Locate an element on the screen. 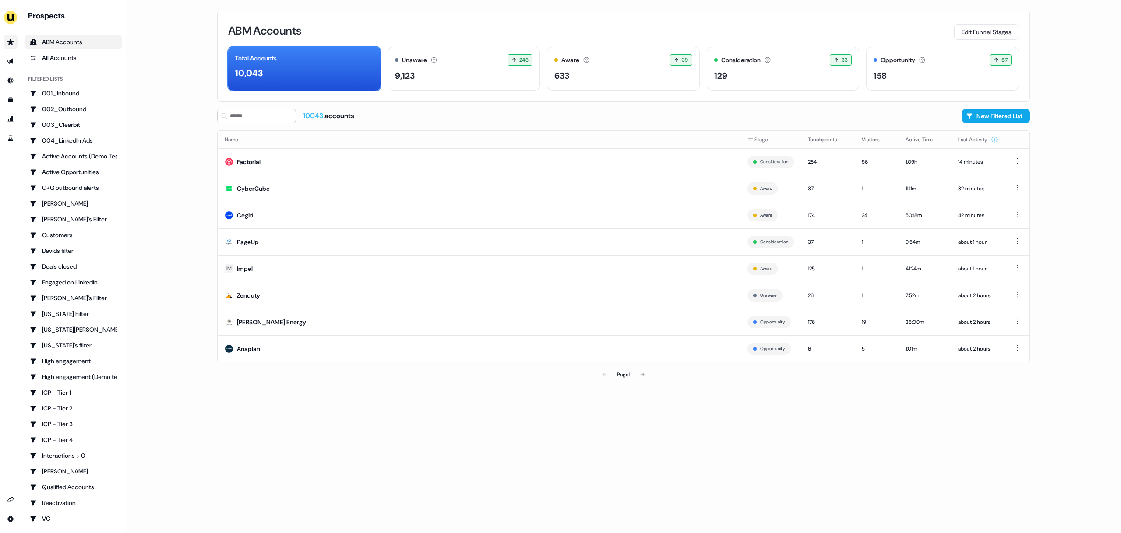 The height and width of the screenshot is (533, 1121). div: VC is located at coordinates (73, 519).